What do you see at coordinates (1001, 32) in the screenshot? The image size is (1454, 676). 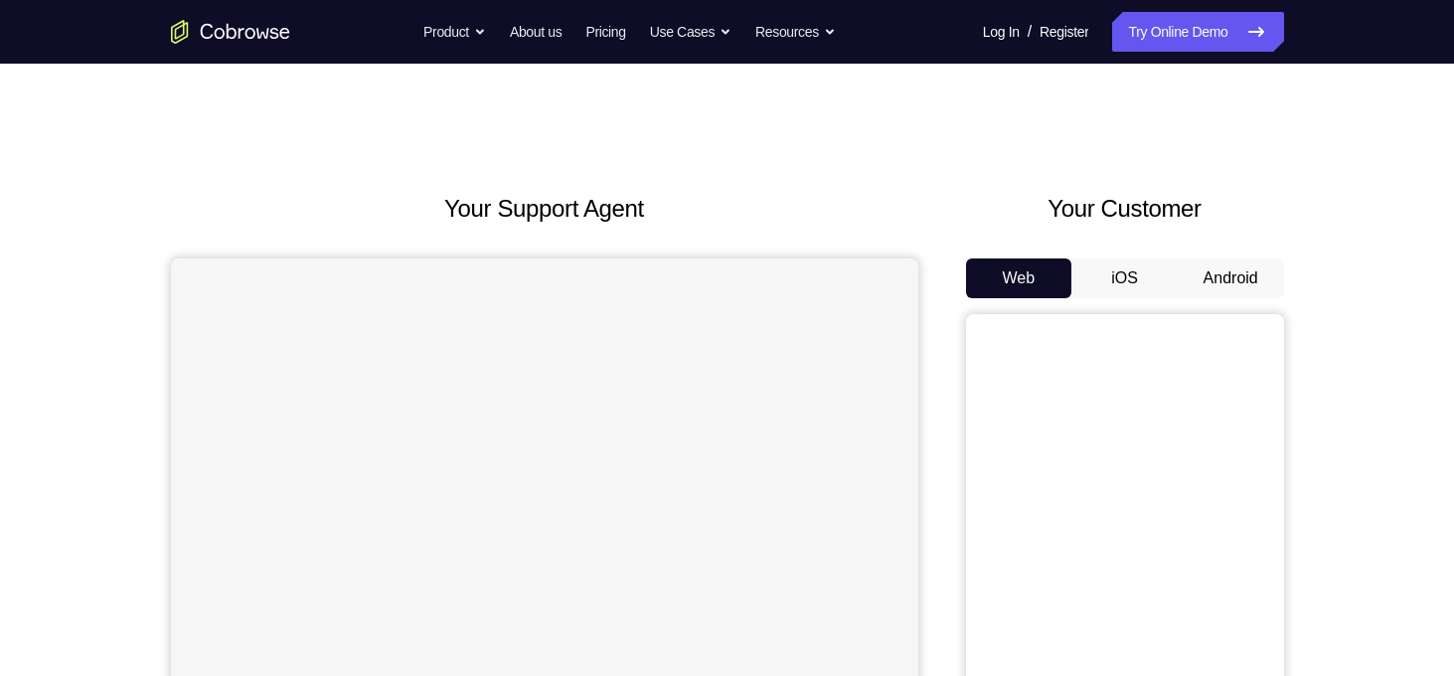 I see `a: Log In` at bounding box center [1001, 32].